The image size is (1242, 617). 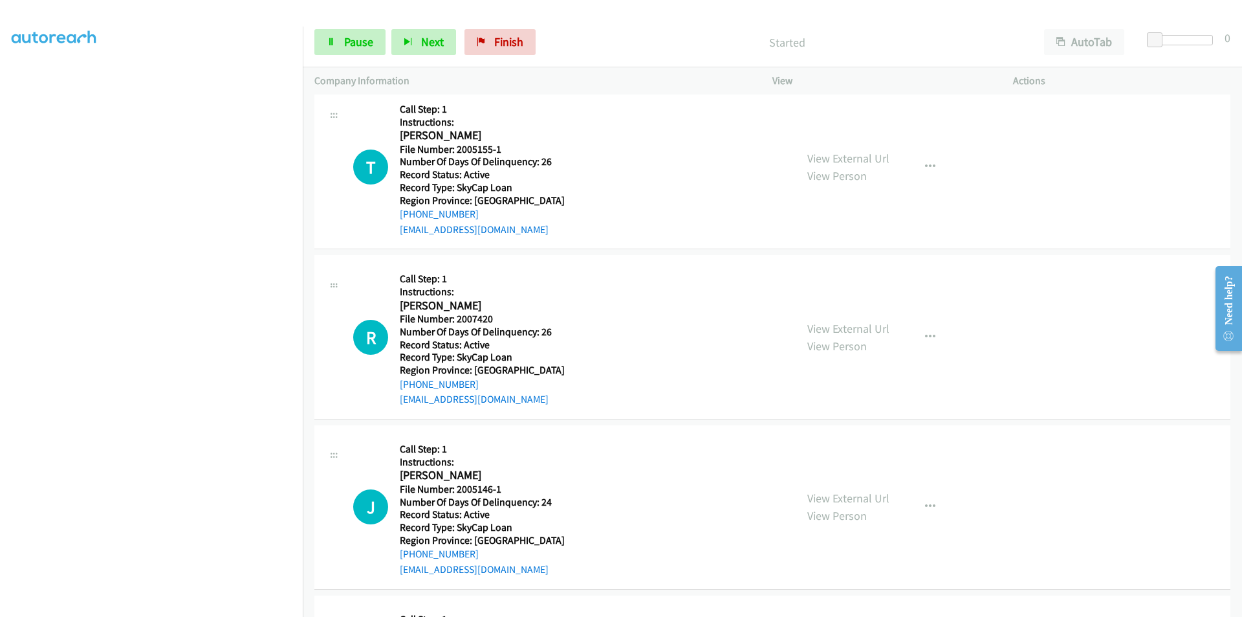 I want to click on div: 0, so click(x=1227, y=38).